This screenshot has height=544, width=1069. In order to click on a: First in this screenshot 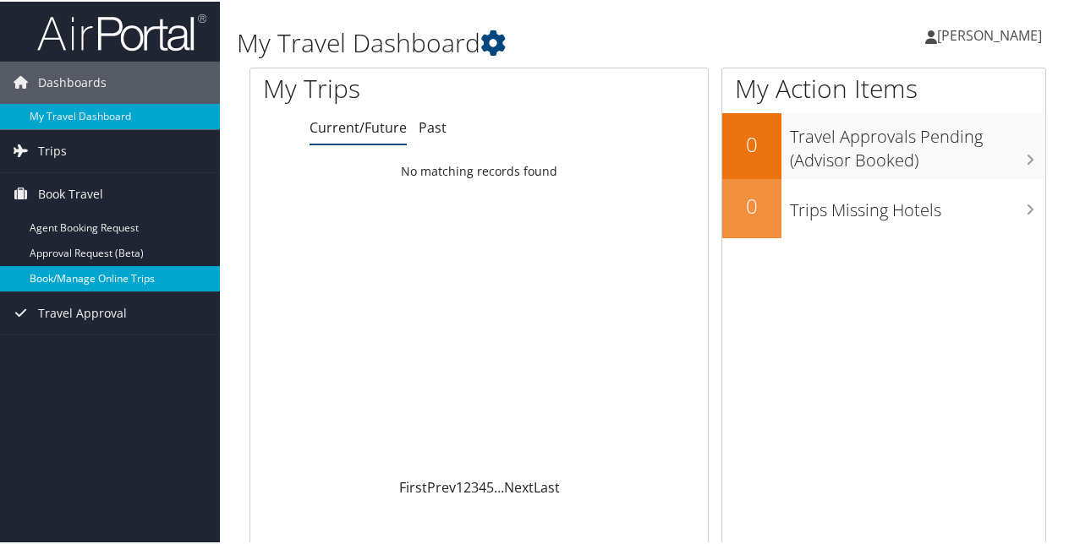, I will do `click(413, 486)`.